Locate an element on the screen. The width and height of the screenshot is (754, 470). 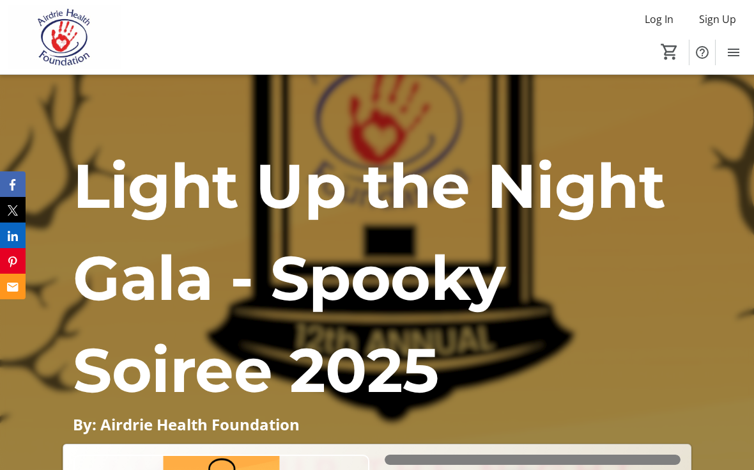
button: Cart is located at coordinates (670, 52).